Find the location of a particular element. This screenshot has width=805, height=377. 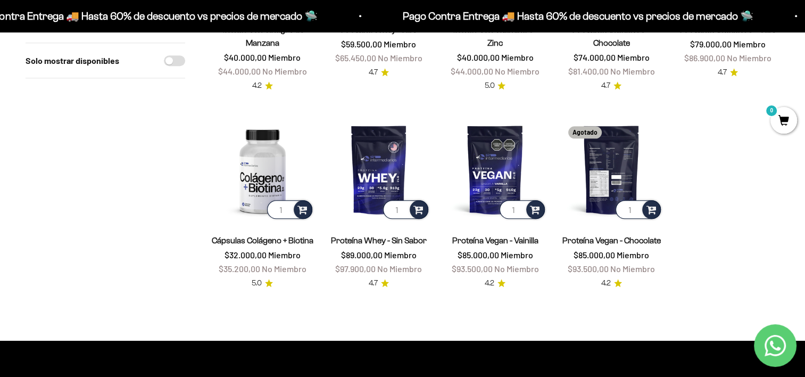

mark: 0 is located at coordinates (771, 111).